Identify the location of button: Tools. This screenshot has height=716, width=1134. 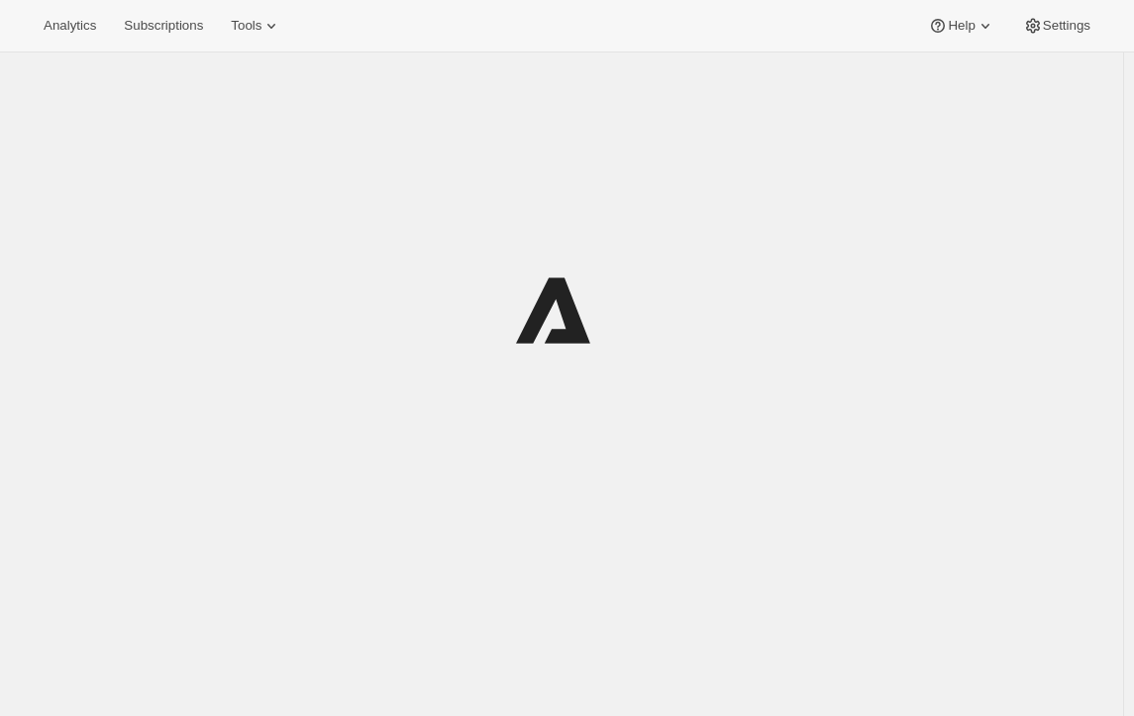
(256, 26).